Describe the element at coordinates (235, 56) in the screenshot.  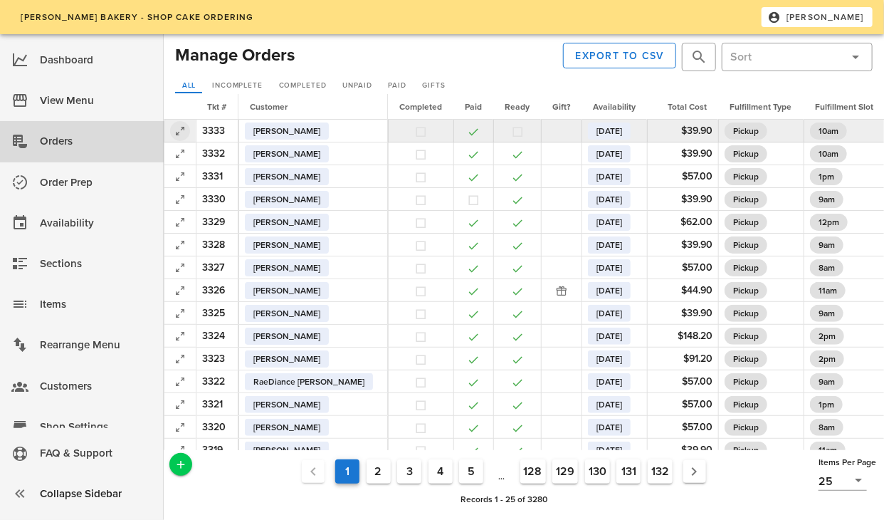
I see `h2: Manage Orders` at that location.